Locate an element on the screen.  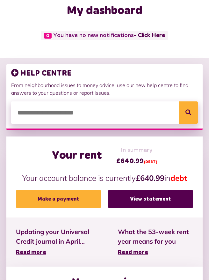
a: What the 53-week rent year means for you Read more is located at coordinates (156, 242).